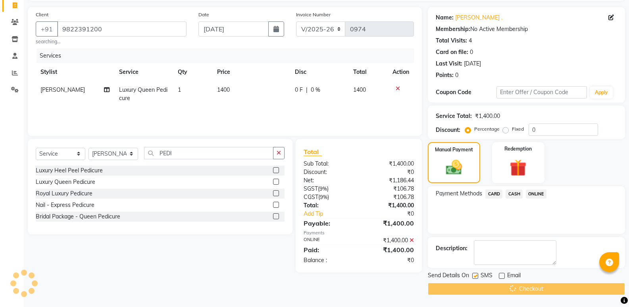 This screenshot has width=629, height=307. I want to click on div: Paid:, so click(328, 249).